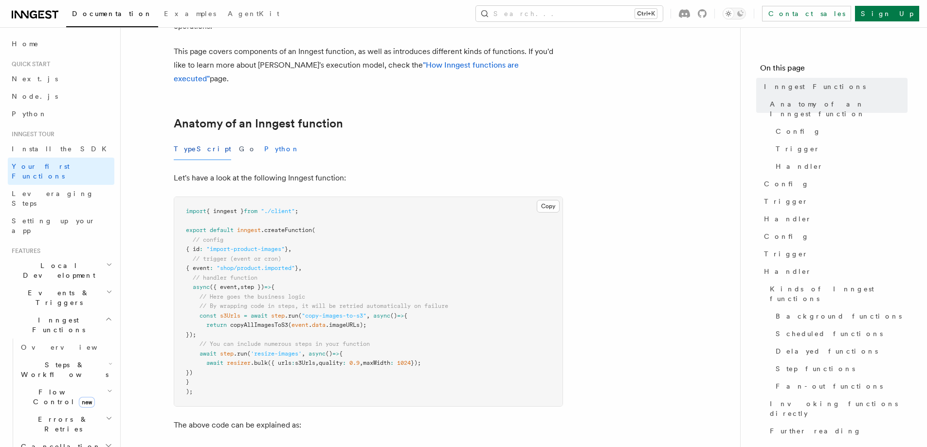 The width and height of the screenshot is (927, 447). Describe the element at coordinates (840, 386) in the screenshot. I see `a: Fan-out functions` at that location.